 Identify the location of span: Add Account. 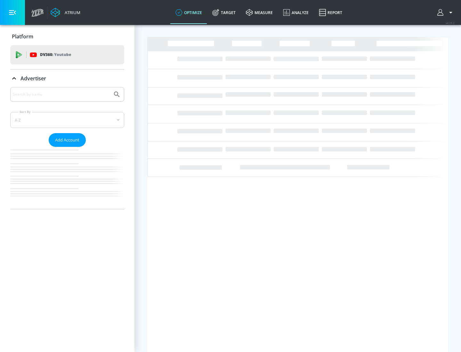
(67, 140).